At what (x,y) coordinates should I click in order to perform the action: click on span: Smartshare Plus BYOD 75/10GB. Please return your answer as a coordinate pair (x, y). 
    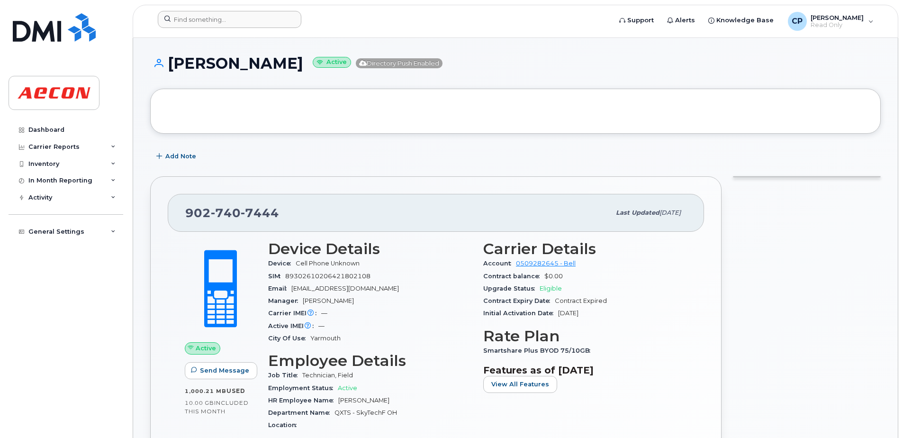
    Looking at the image, I should click on (539, 350).